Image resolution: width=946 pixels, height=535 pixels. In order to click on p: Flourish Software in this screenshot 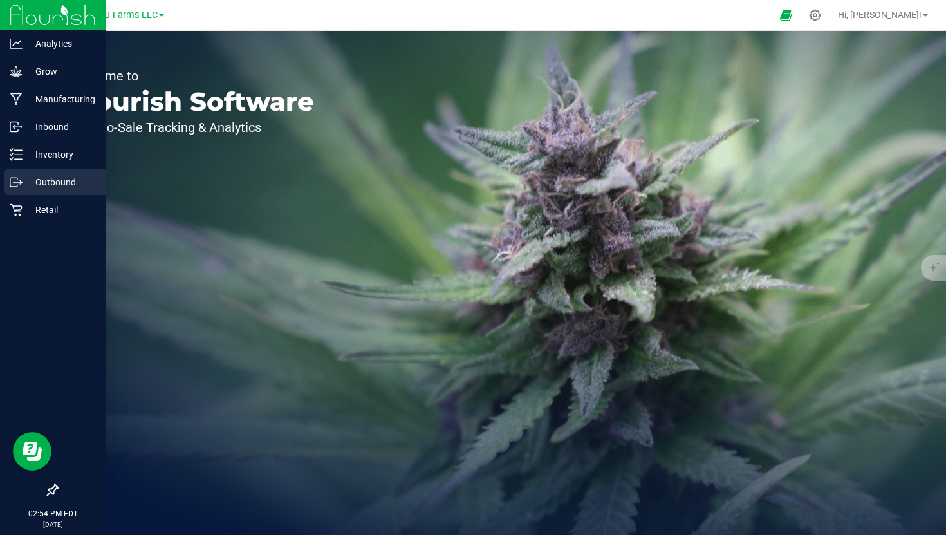, I will do `click(192, 102)`.